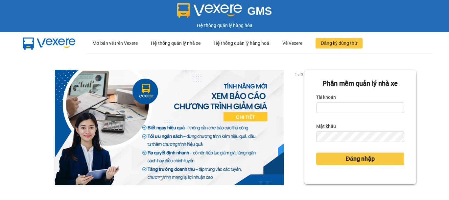 The height and width of the screenshot is (200, 449). Describe the element at coordinates (299, 74) in the screenshot. I see `p: 1 of 3` at that location.